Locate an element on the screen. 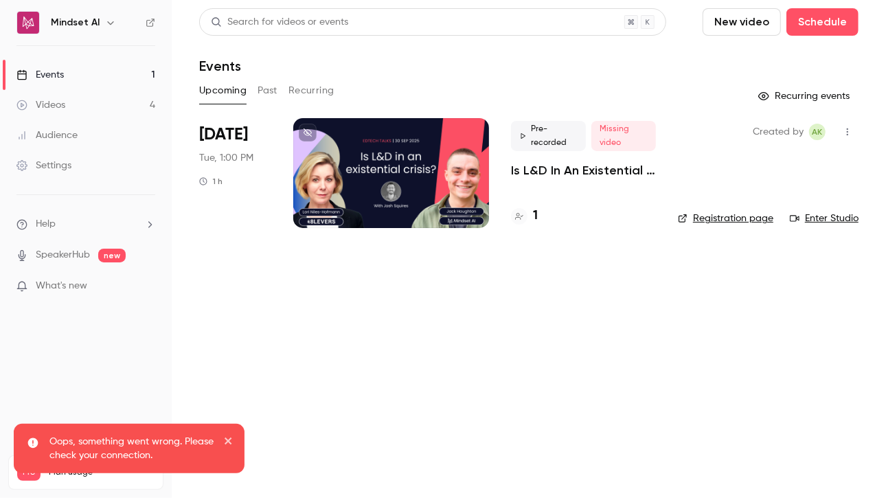 Image resolution: width=886 pixels, height=498 pixels. h6: Mindset AI is located at coordinates (75, 23).